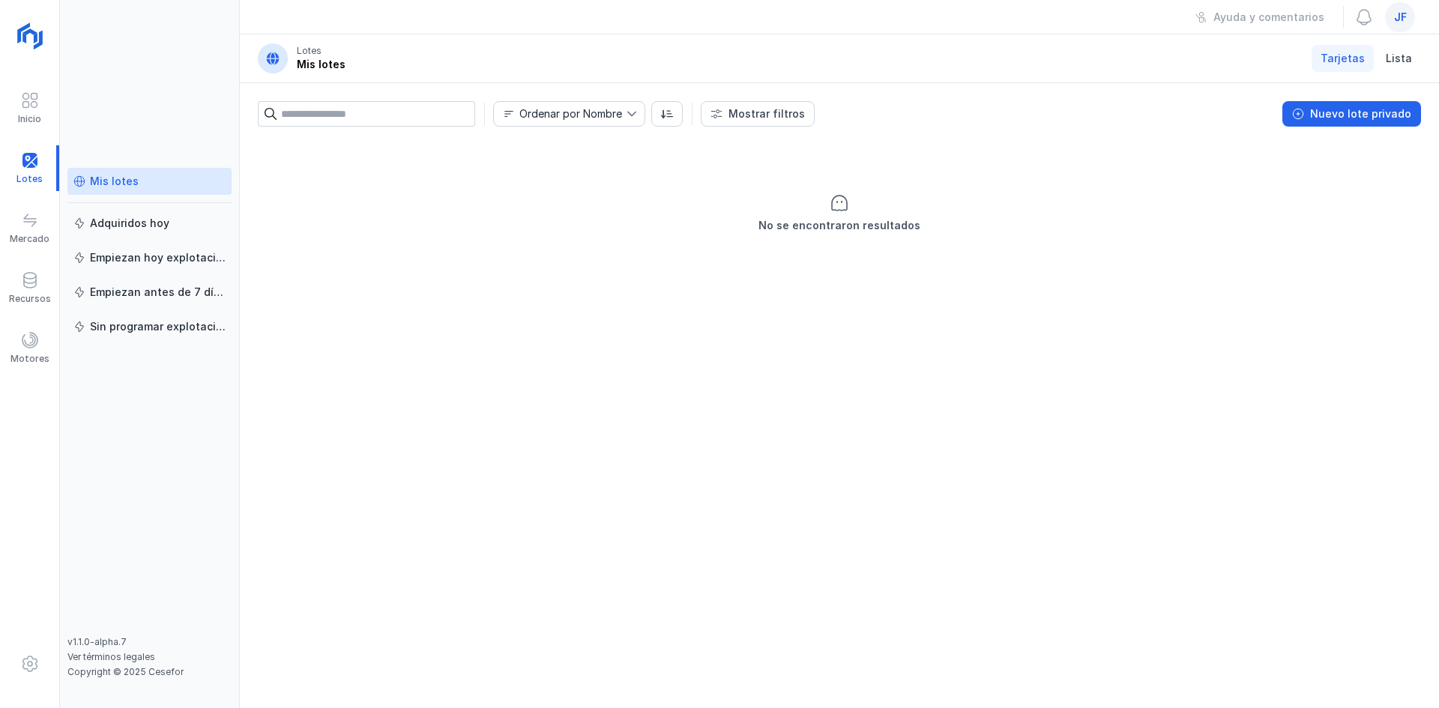  What do you see at coordinates (1342, 58) in the screenshot?
I see `a: Tarjetas` at bounding box center [1342, 58].